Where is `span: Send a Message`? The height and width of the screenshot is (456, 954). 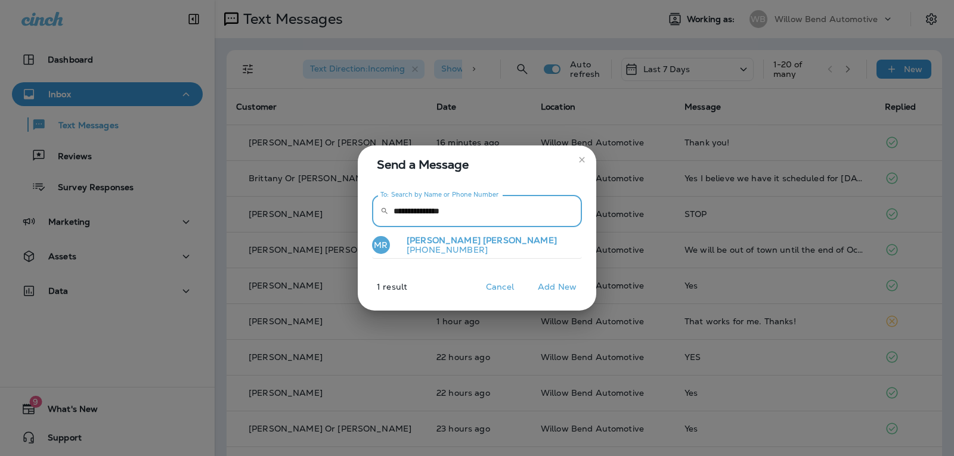 span: Send a Message is located at coordinates (480, 165).